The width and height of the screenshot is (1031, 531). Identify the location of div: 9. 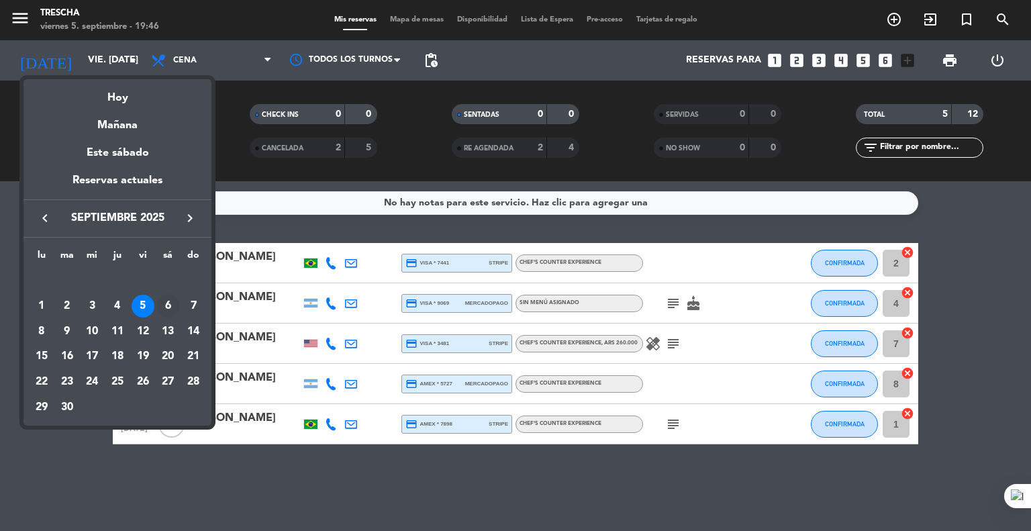
(67, 332).